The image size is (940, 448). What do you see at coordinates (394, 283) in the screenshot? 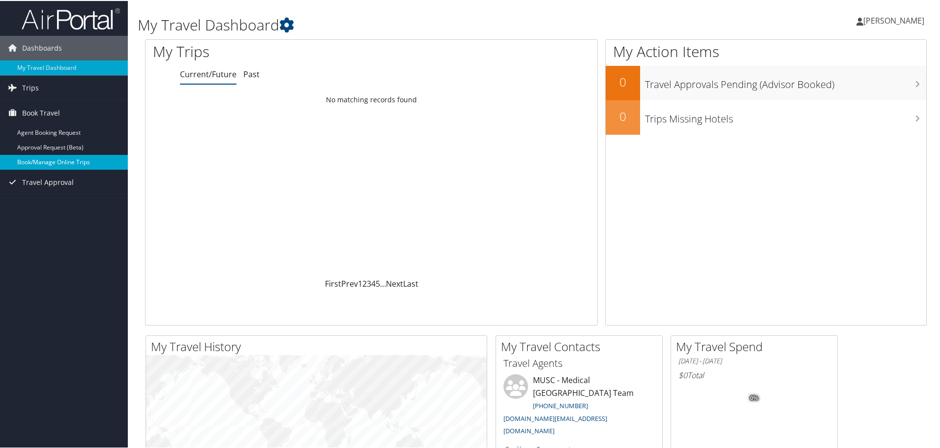
I see `a: Next` at bounding box center [394, 283].